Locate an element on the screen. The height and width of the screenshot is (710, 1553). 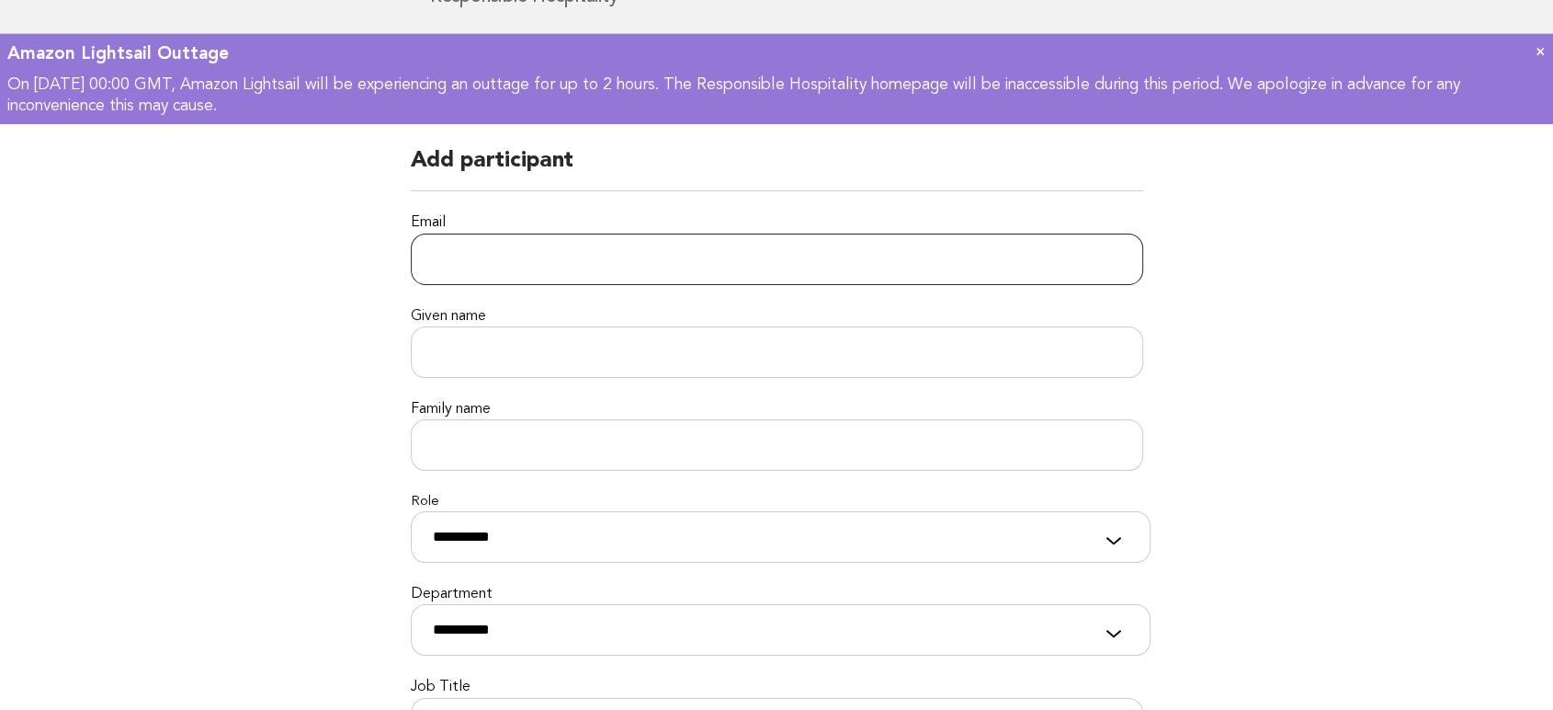
label: Job Title is located at coordinates (777, 687).